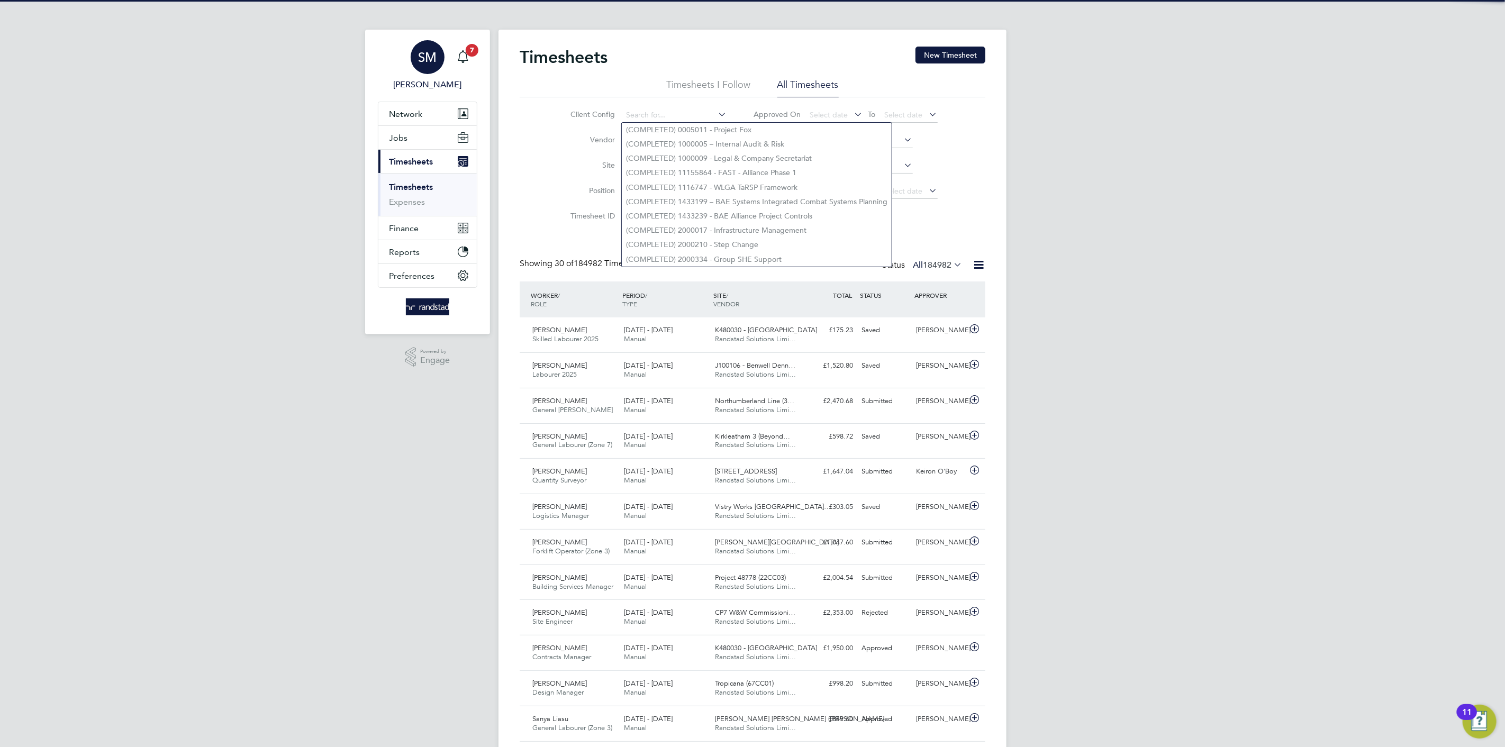 This screenshot has height=747, width=1505. What do you see at coordinates (428, 357) in the screenshot?
I see `a: Powered byEngage` at bounding box center [428, 357].